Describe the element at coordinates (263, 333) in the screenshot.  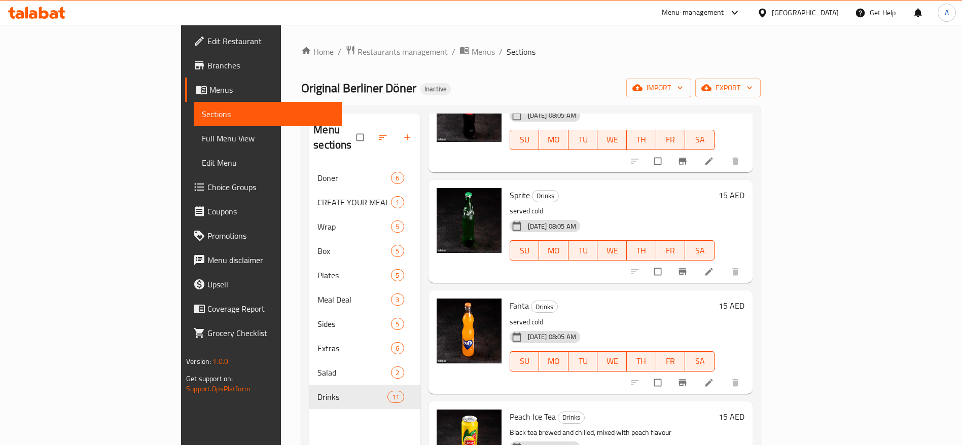
I see `a: Grocery Checklist` at that location.